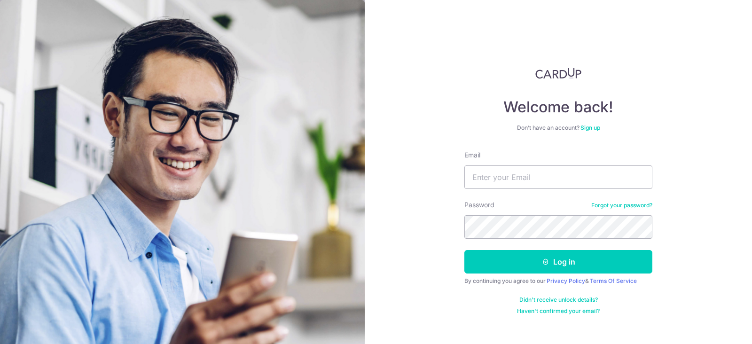 This screenshot has width=752, height=344. What do you see at coordinates (622, 205) in the screenshot?
I see `a: Forgot your password?` at bounding box center [622, 205].